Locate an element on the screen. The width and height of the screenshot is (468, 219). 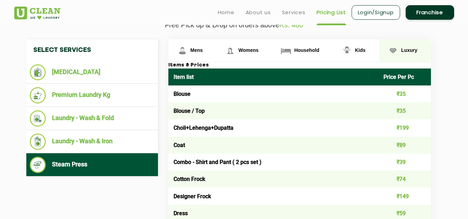
img: Household is located at coordinates (286, 51).